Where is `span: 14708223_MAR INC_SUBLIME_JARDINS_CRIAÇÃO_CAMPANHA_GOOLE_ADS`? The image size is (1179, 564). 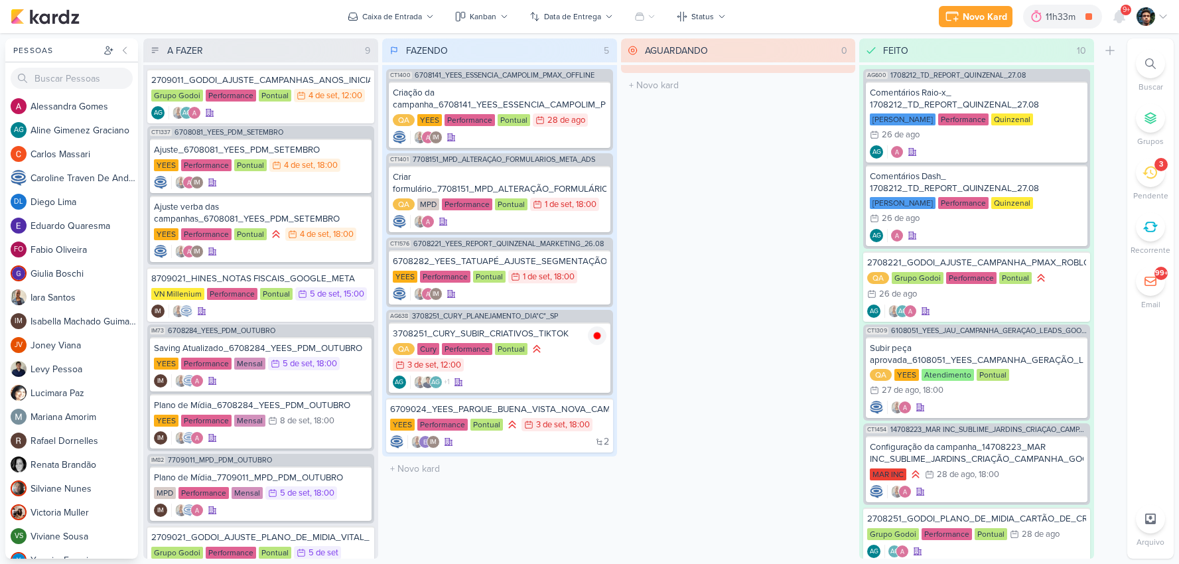
span: 14708223_MAR INC_SUBLIME_JARDINS_CRIAÇÃO_CAMPANHA_GOOLE_ADS is located at coordinates (988, 429).